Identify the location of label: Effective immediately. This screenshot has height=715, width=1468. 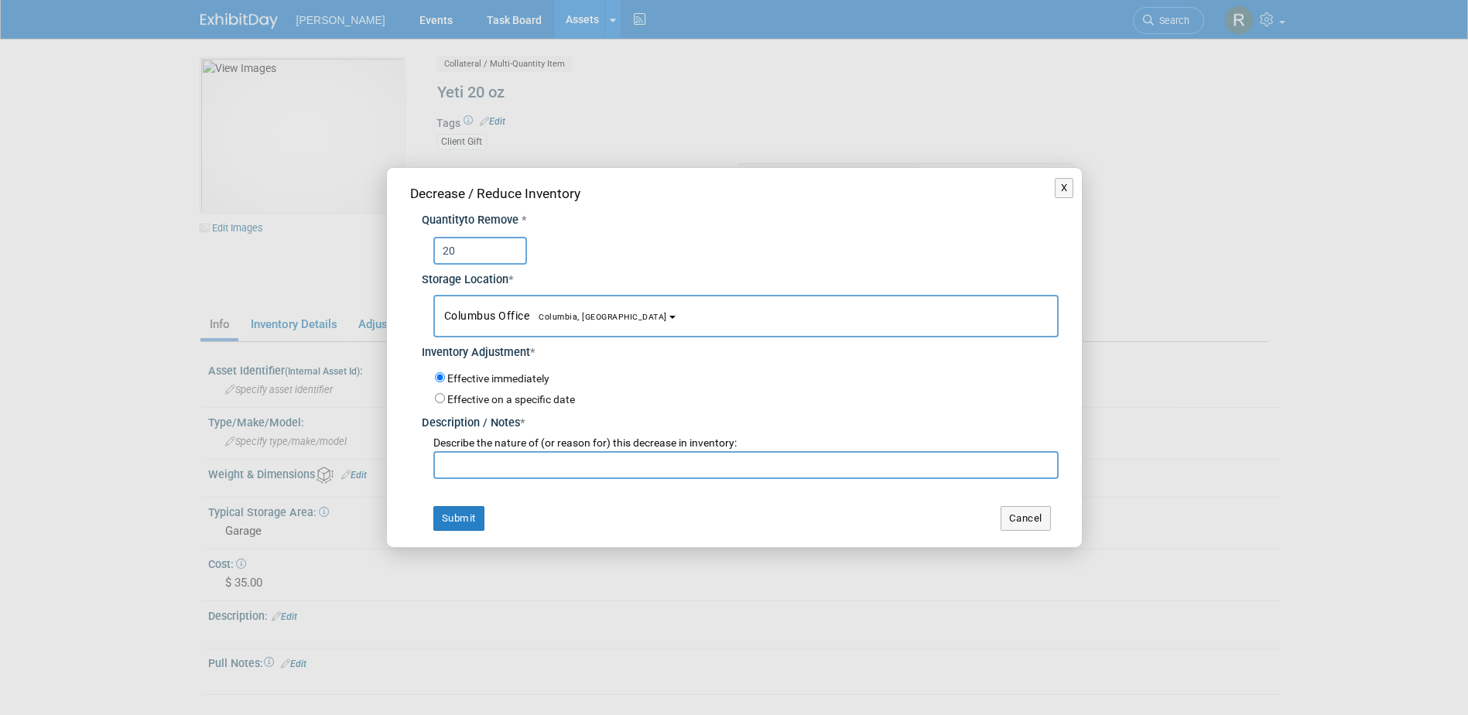
(498, 379).